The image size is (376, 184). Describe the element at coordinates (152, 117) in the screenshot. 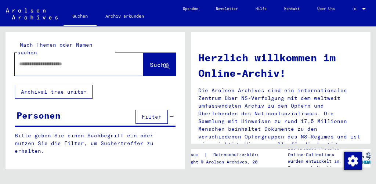

I see `button: Filter` at that location.